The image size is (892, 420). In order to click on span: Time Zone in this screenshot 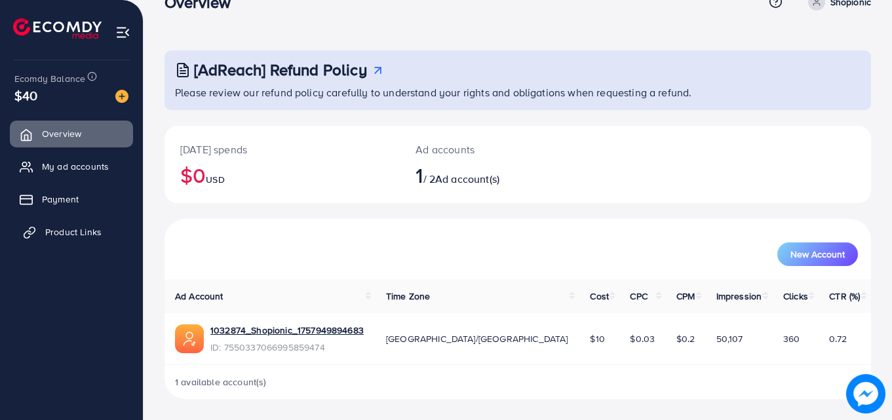, I will do `click(407, 296)`.